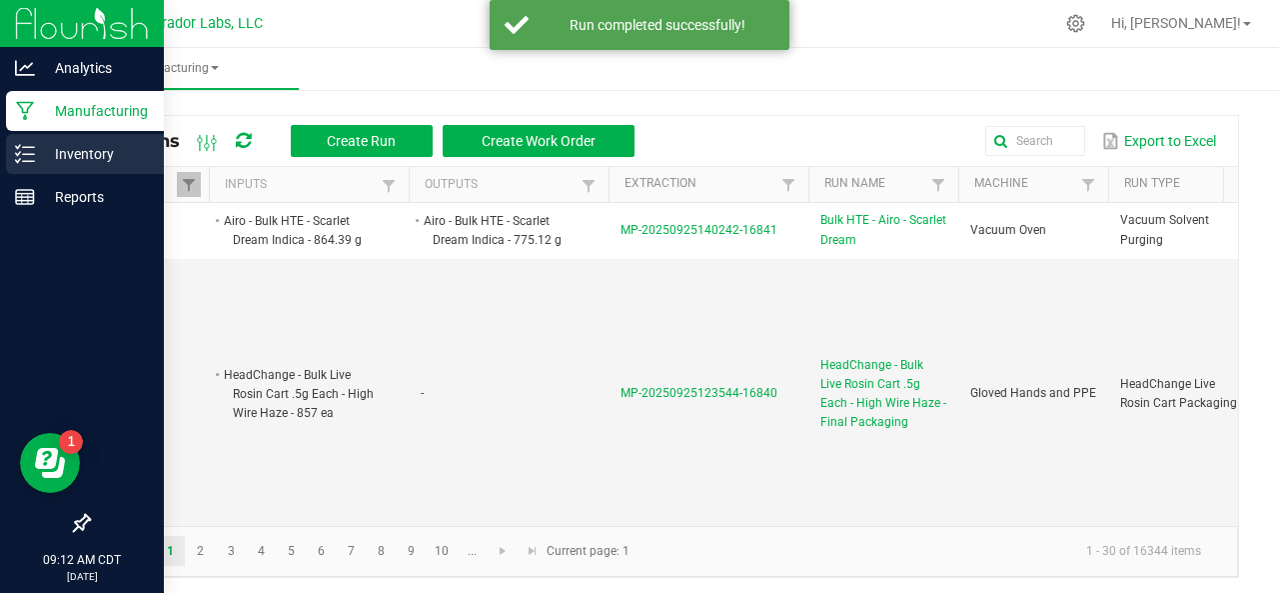 The image size is (1279, 593). I want to click on span: MP-20250925140242-16841, so click(698, 230).